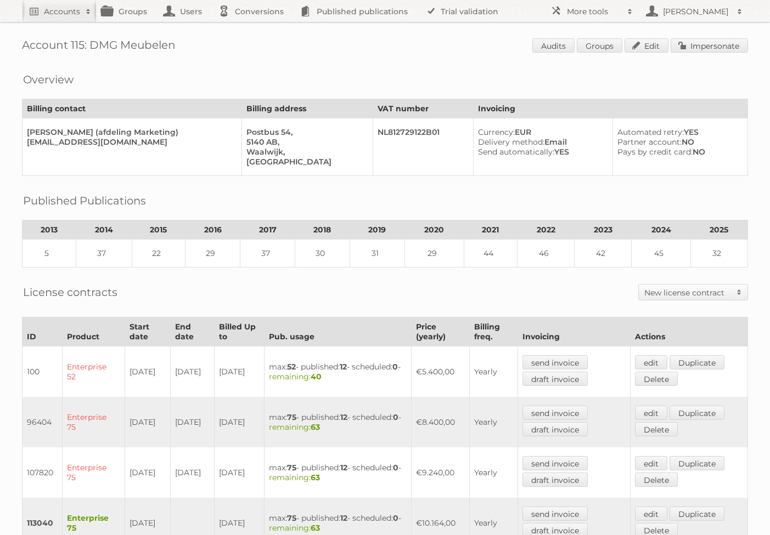 The height and width of the screenshot is (535, 770). I want to click on th: 2024, so click(661, 230).